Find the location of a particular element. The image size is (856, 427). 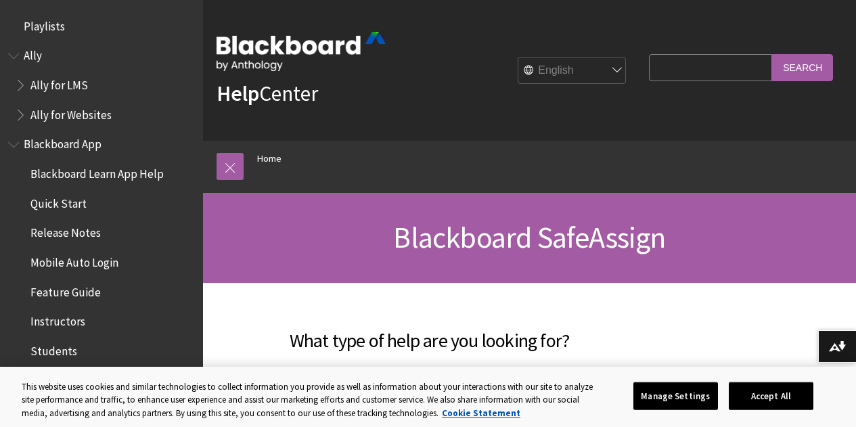

span: Mobile Auto Login is located at coordinates (74, 260).